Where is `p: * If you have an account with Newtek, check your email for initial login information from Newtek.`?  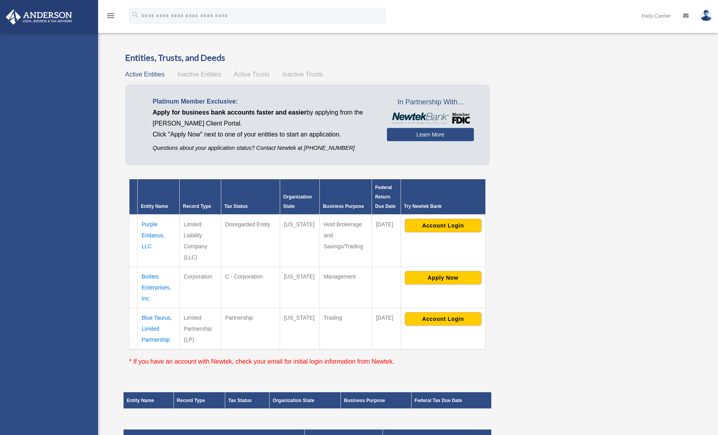 p: * If you have an account with Newtek, check your email for initial login information from Newtek. is located at coordinates (307, 362).